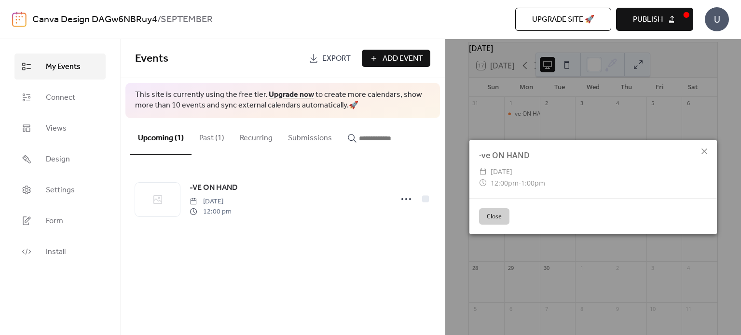 This screenshot has width=741, height=335. I want to click on a: Views, so click(60, 128).